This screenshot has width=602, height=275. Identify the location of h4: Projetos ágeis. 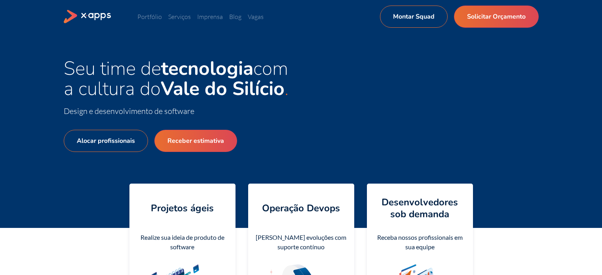
(182, 208).